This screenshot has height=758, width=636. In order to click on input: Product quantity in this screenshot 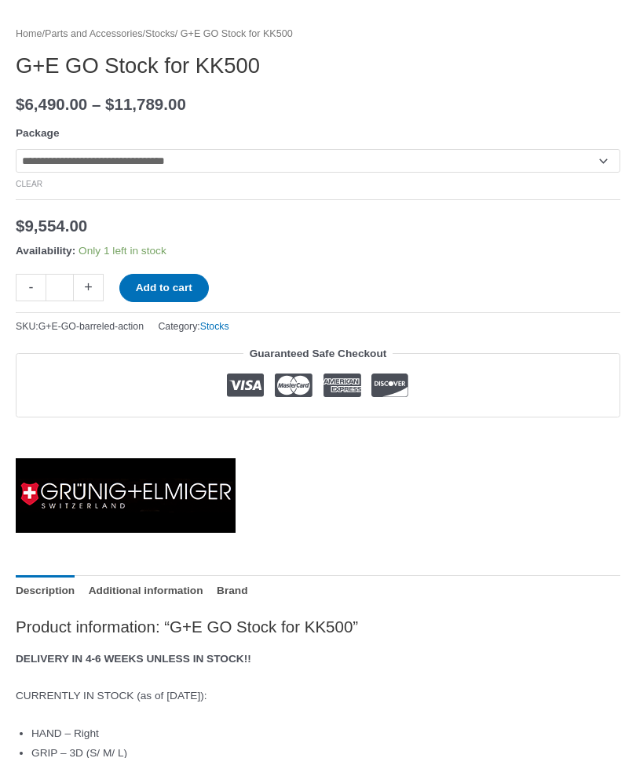, I will do `click(60, 288)`.